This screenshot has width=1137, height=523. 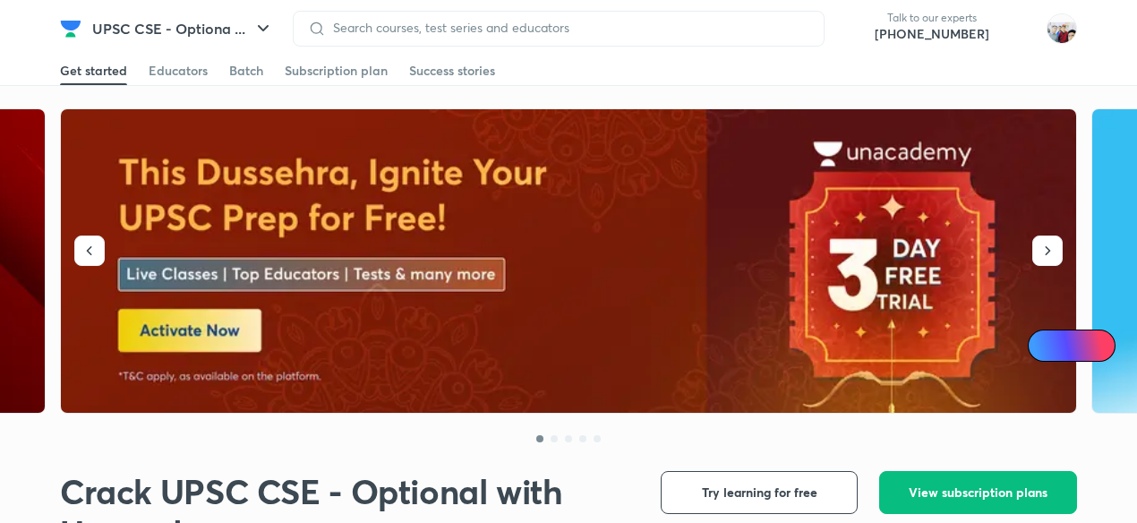 What do you see at coordinates (336, 71) in the screenshot?
I see `a: Subscription plan` at bounding box center [336, 71].